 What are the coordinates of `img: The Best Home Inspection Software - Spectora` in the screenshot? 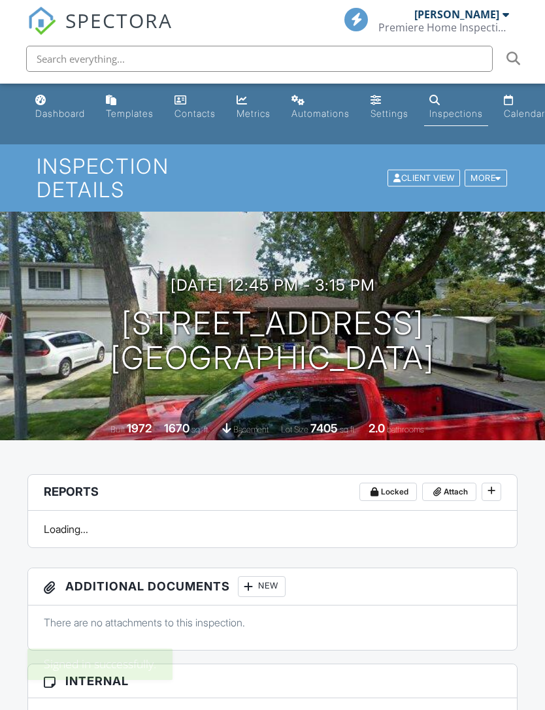 It's located at (42, 21).